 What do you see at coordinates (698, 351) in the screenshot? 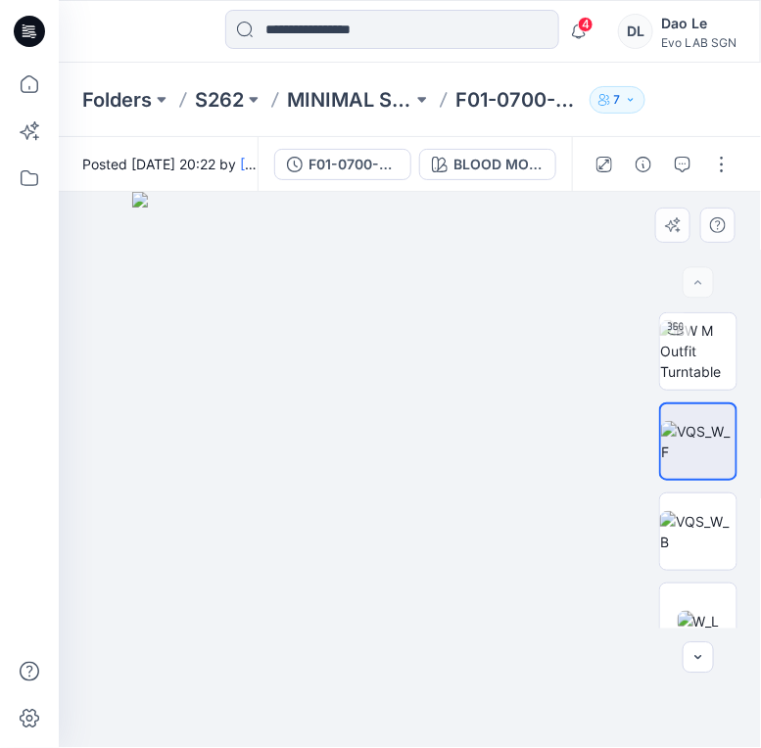
I see `img: BW M Outfit Turntable` at bounding box center [698, 351].